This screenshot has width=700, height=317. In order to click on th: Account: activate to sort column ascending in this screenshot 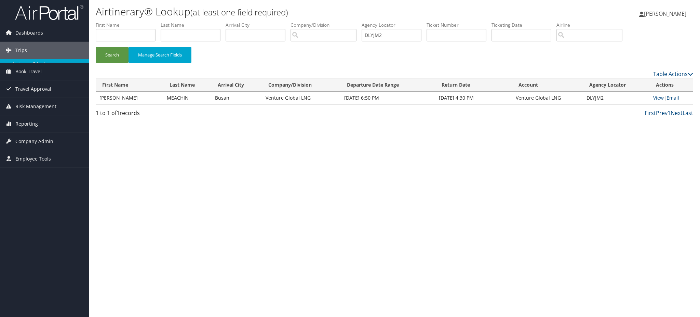, I will do `click(548, 85)`.